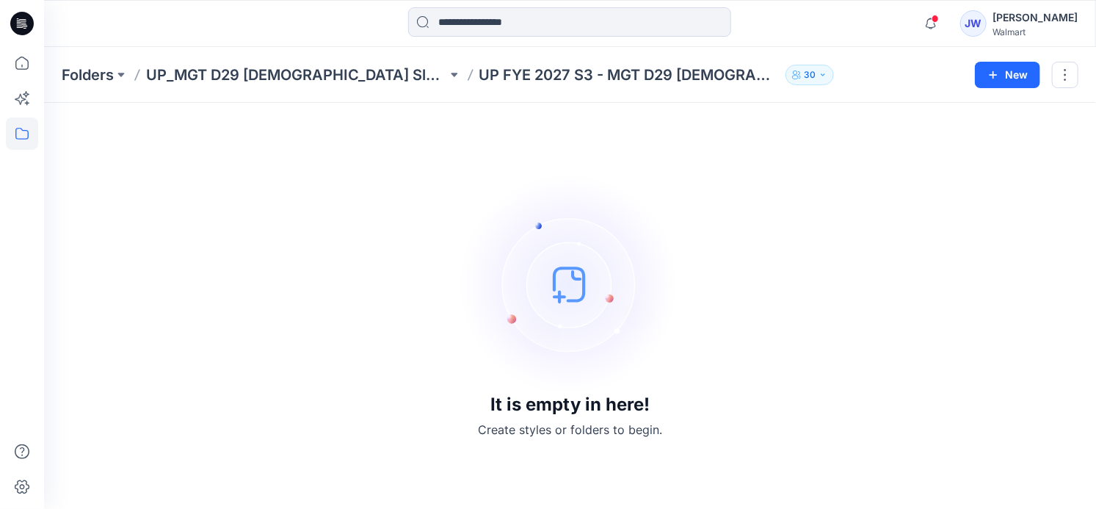 This screenshot has height=509, width=1096. What do you see at coordinates (571, 284) in the screenshot?
I see `img: empty-state-image.svg` at bounding box center [571, 284].